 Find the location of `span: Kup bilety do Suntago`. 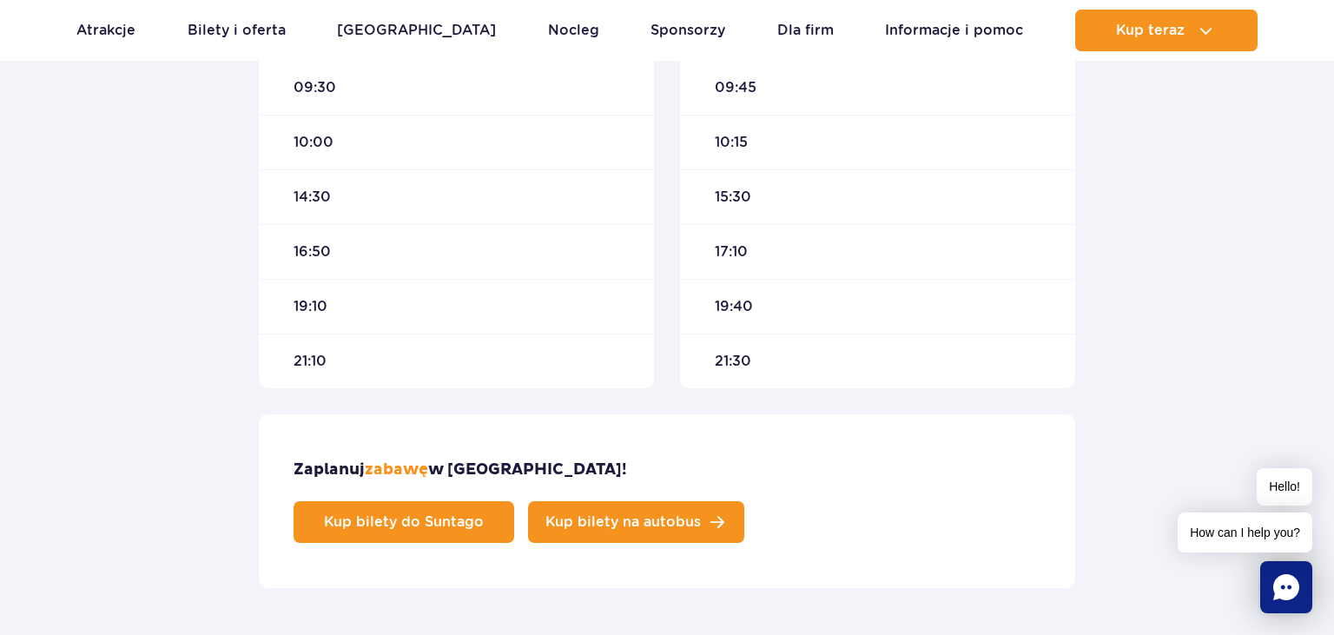

span: Kup bilety do Suntago is located at coordinates (404, 522).